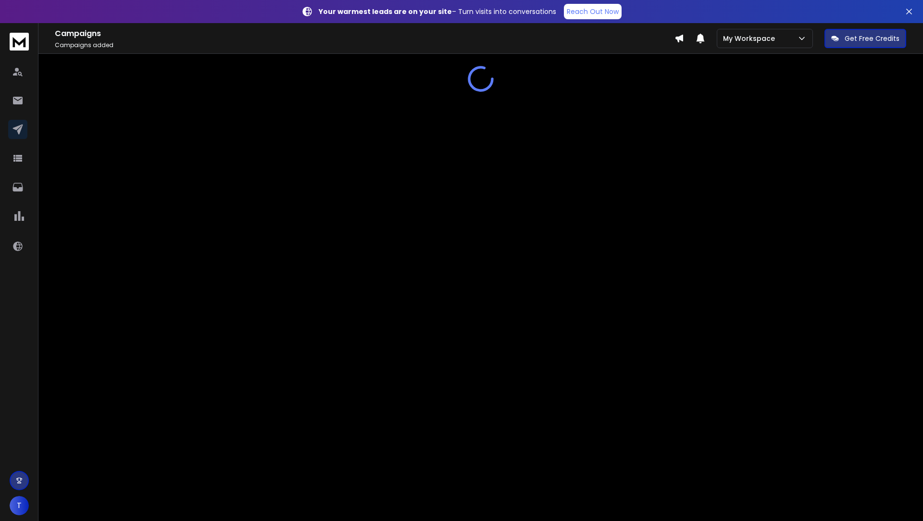 The width and height of the screenshot is (923, 521). What do you see at coordinates (364, 45) in the screenshot?
I see `p: Campaigns added` at bounding box center [364, 45].